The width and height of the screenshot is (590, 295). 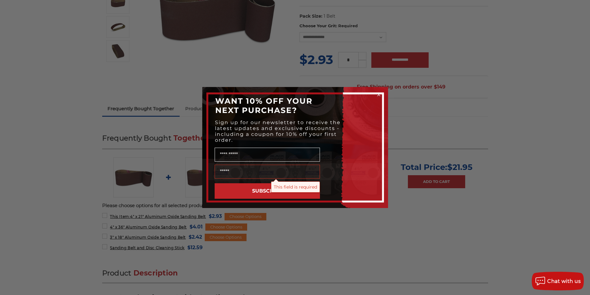 What do you see at coordinates (264, 106) in the screenshot?
I see `span: WANT 10% OFF YOUR NEXT PURCHASE?` at bounding box center [264, 106].